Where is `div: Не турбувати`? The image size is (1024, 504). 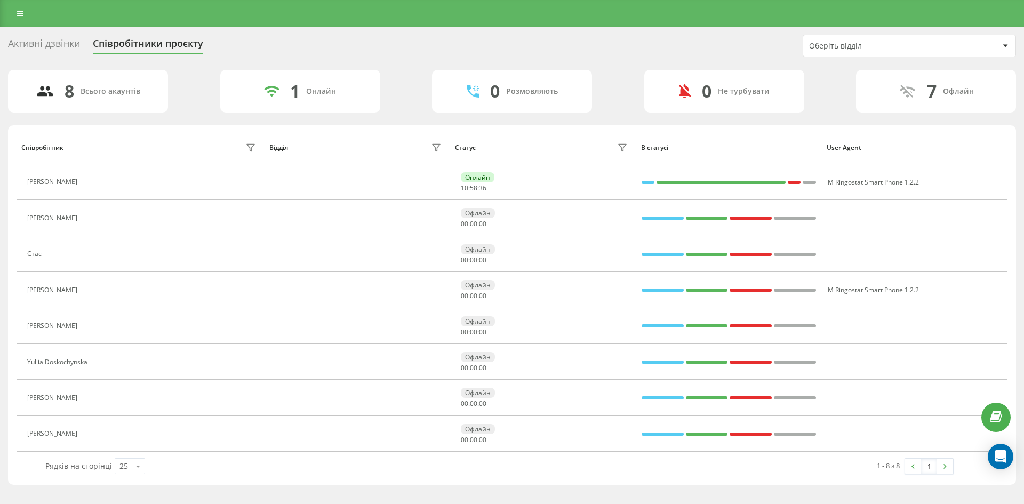 div: Не турбувати is located at coordinates (744, 91).